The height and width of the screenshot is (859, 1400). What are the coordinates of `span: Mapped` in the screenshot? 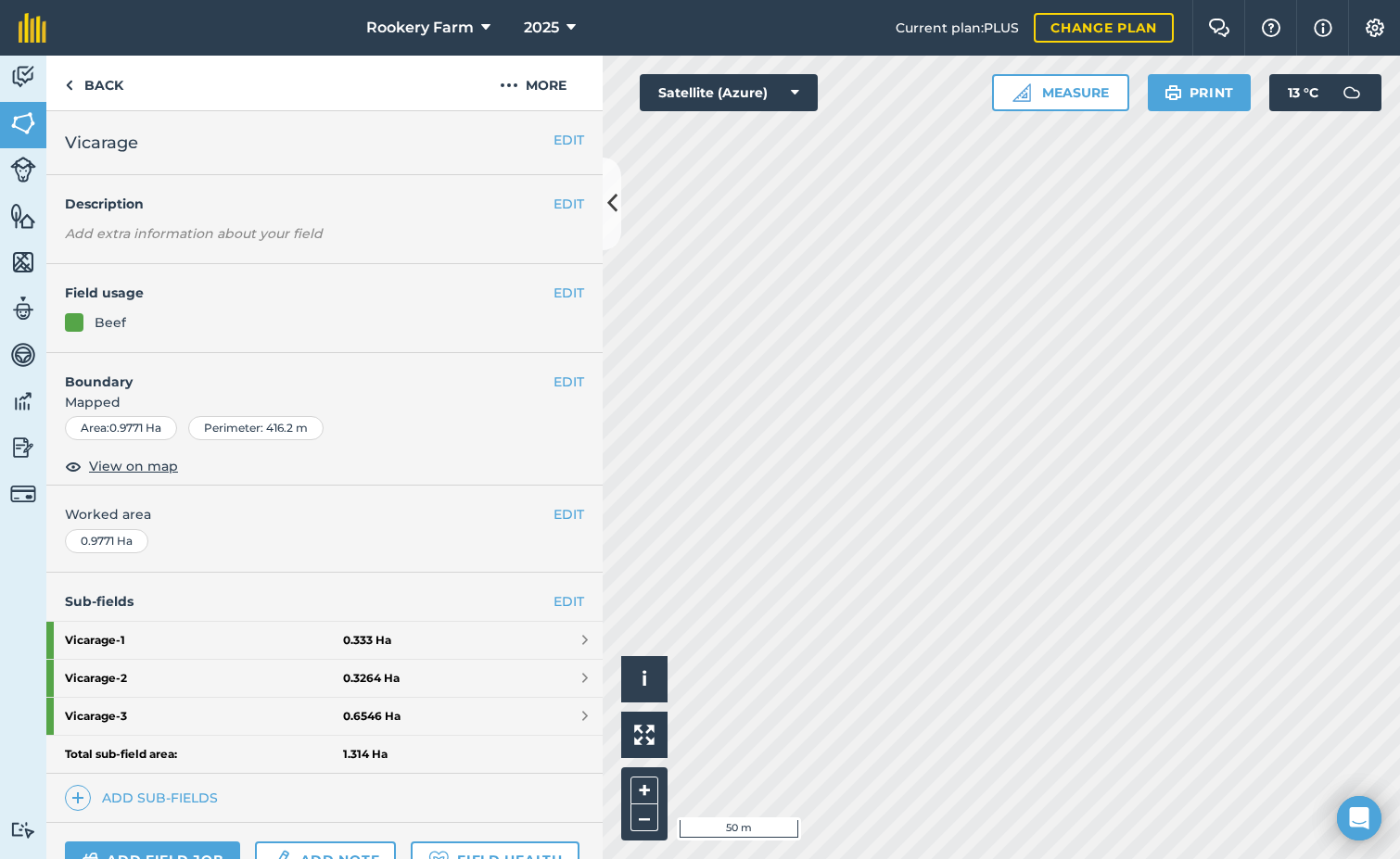 It's located at (324, 402).